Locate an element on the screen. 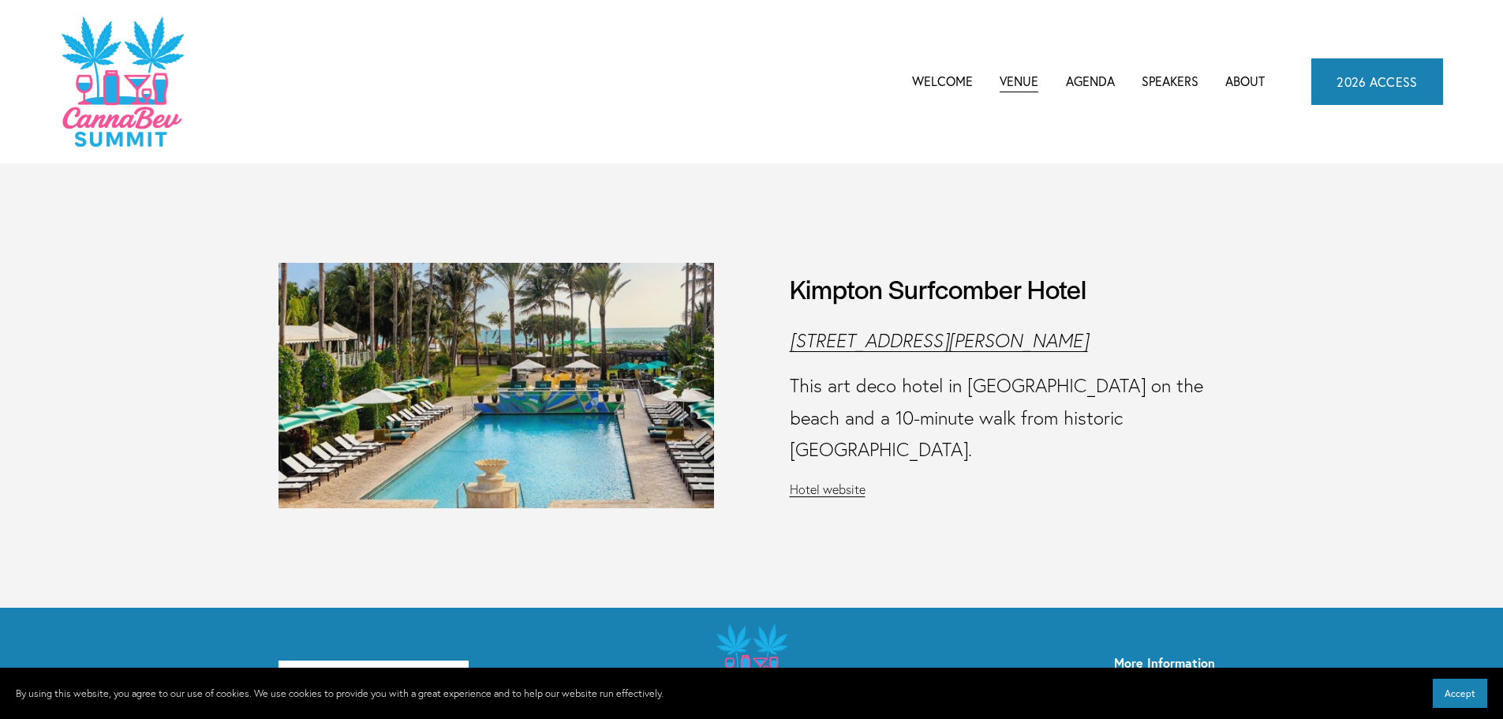 This screenshot has height=719, width=1503. span: Accept is located at coordinates (1459, 693).